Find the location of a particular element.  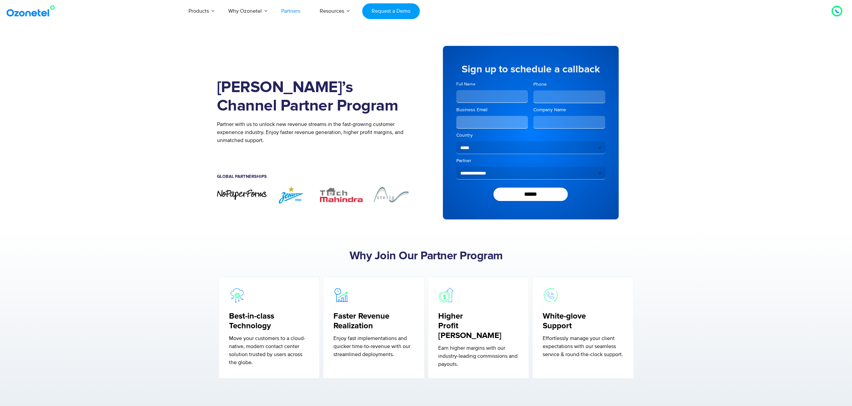

p: Earn higher margins with our industry-leading commissions and payouts. is located at coordinates (479, 356).